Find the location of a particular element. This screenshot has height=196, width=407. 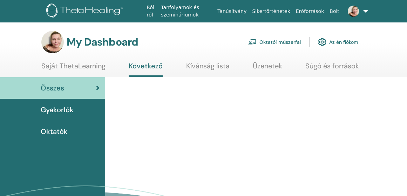

a: Bolt is located at coordinates (334, 11).